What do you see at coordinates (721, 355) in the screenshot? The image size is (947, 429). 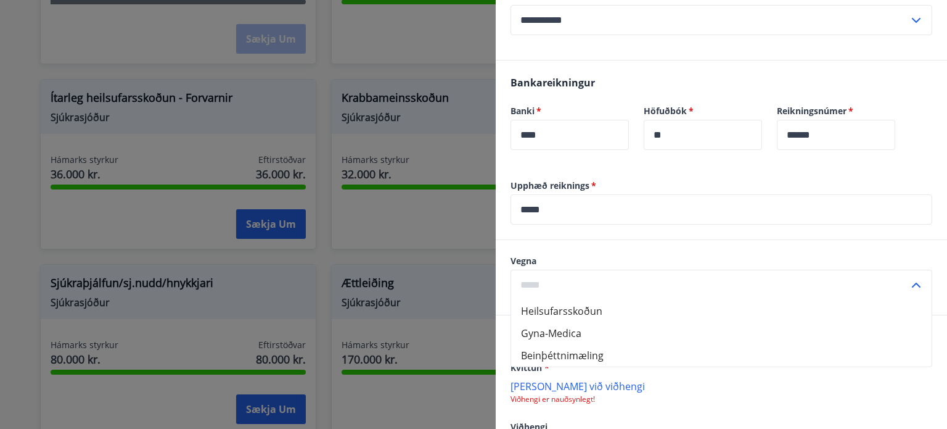 I see `li: Beinþéttnimæling` at bounding box center [721, 355].